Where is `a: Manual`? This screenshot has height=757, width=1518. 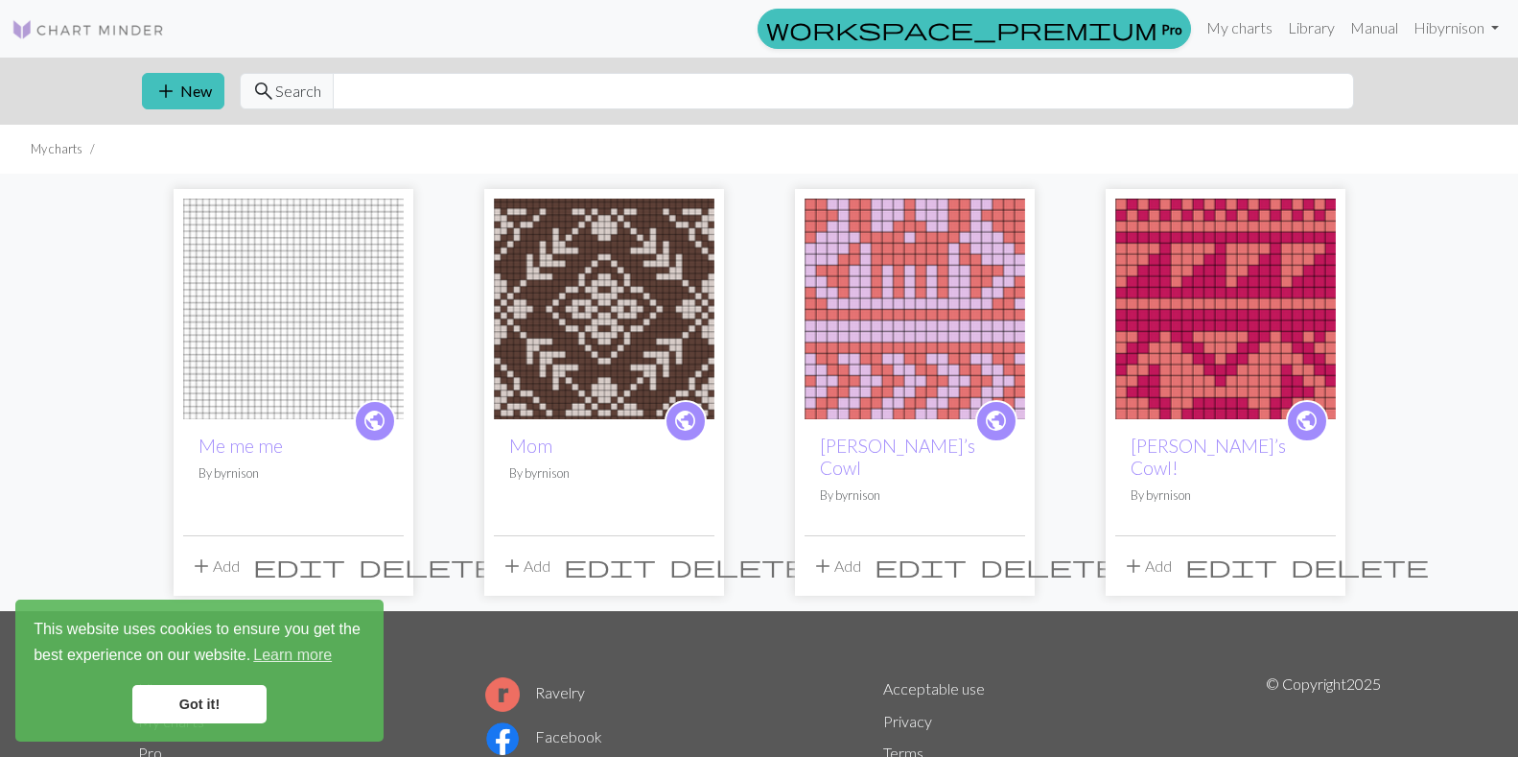 a: Manual is located at coordinates (1375, 28).